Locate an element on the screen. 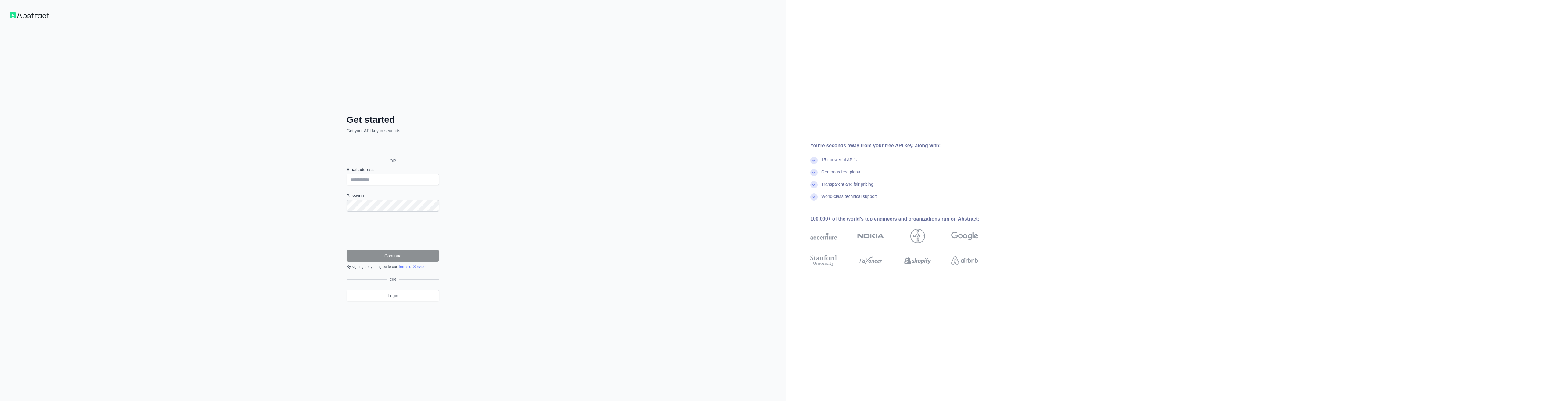 Image resolution: width=1562 pixels, height=401 pixels. label: Email address is located at coordinates (393, 169).